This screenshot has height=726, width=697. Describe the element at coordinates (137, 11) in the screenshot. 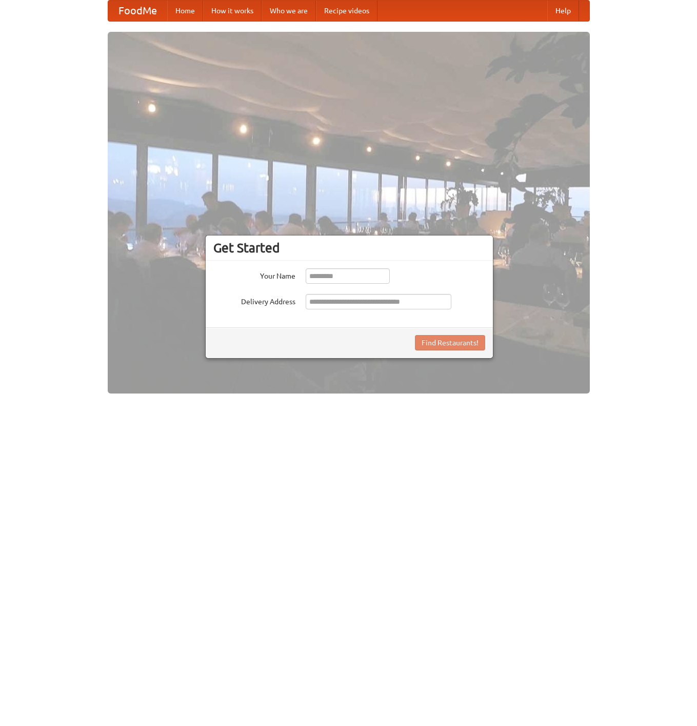

I see `a: FoodMe` at that location.